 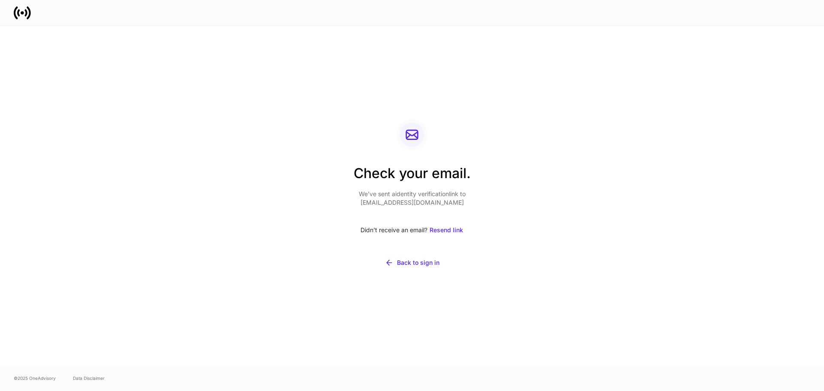 What do you see at coordinates (35, 378) in the screenshot?
I see `span: © 2025 OneAdvisory` at bounding box center [35, 378].